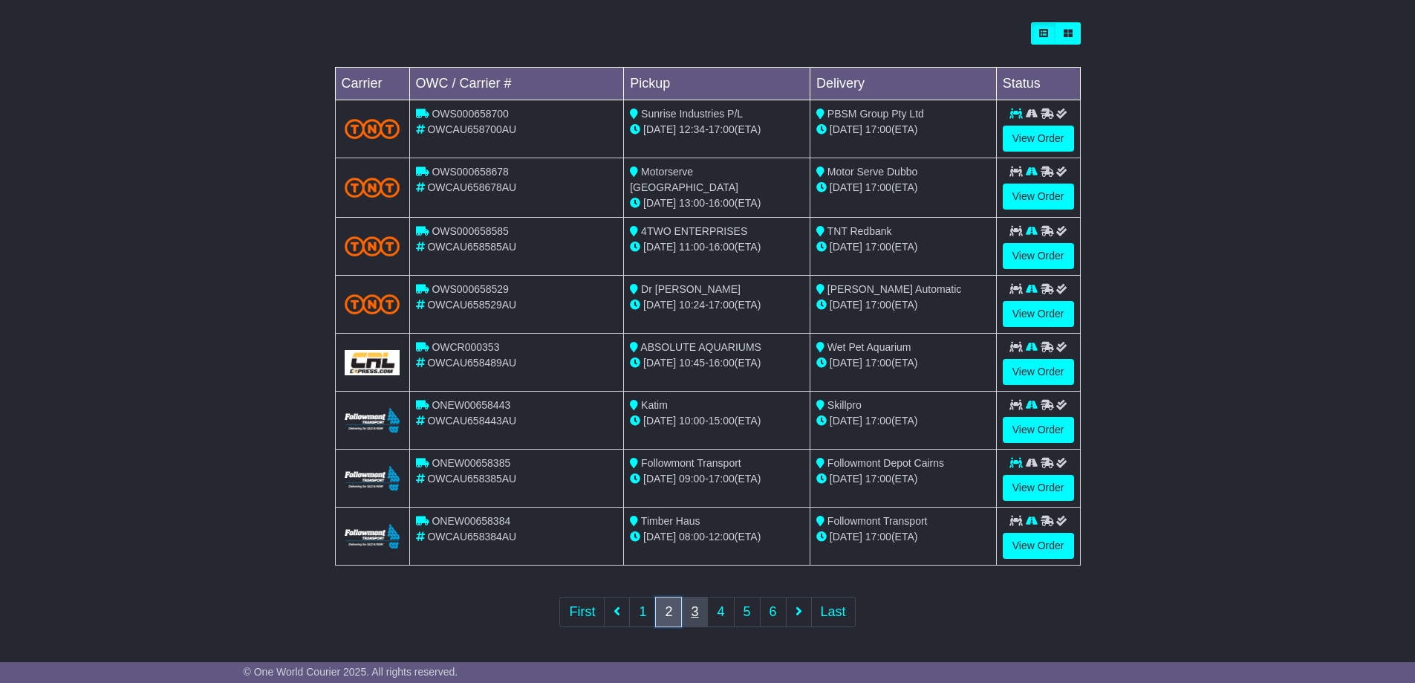  What do you see at coordinates (471, 521) in the screenshot?
I see `span: ONEW00658384` at bounding box center [471, 521].